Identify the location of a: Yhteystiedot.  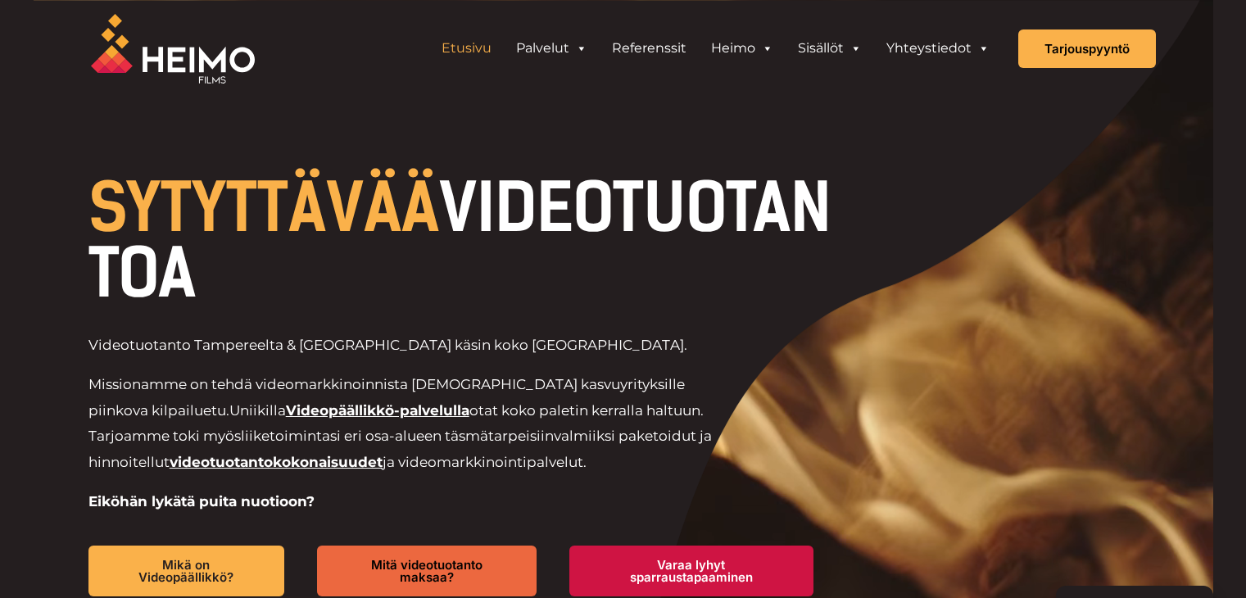
(938, 48).